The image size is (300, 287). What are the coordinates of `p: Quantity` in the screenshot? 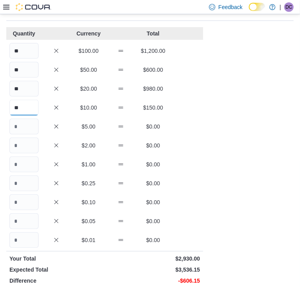 It's located at (24, 33).